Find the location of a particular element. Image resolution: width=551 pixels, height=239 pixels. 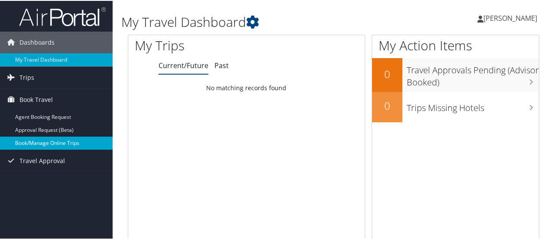

h3: Trips Missing Hotels is located at coordinates (473, 105).